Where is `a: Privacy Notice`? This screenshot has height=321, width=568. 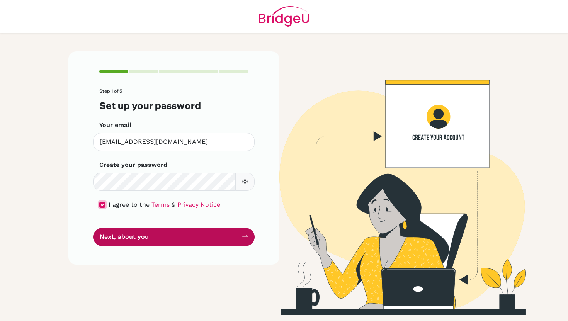 a: Privacy Notice is located at coordinates (199, 204).